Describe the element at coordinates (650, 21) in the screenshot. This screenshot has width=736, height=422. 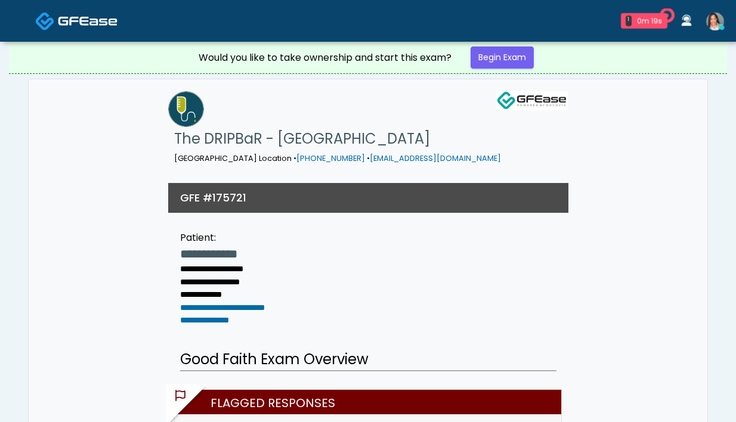
I see `div: 0m 19s` at that location.